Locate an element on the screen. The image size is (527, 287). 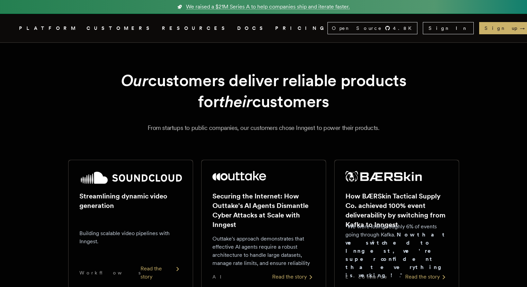
p: "We were losing roughly 6% of events going through Kafka. ." is located at coordinates (397, 251).